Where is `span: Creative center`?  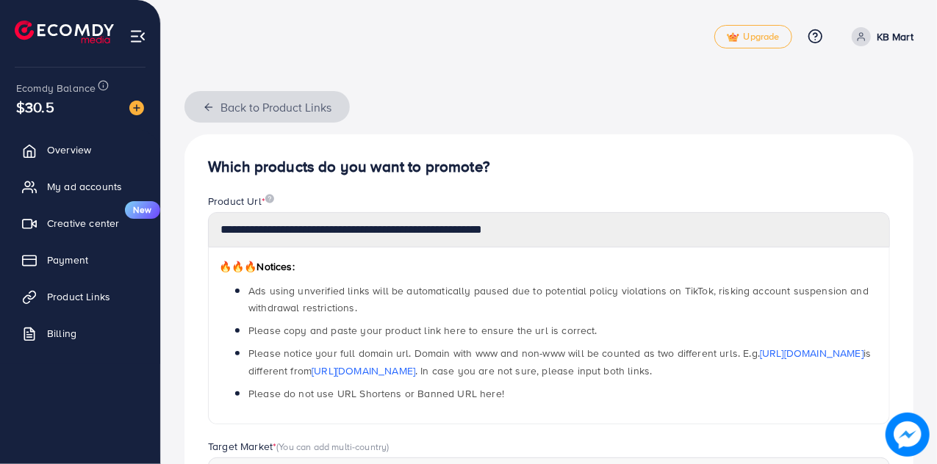 span: Creative center is located at coordinates (83, 223).